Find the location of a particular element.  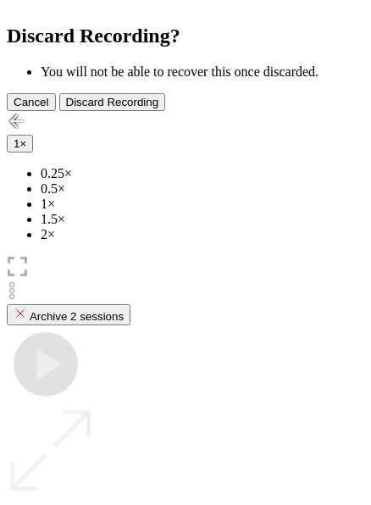

li: You will not be able to recover this once discarded. is located at coordinates (202, 72).